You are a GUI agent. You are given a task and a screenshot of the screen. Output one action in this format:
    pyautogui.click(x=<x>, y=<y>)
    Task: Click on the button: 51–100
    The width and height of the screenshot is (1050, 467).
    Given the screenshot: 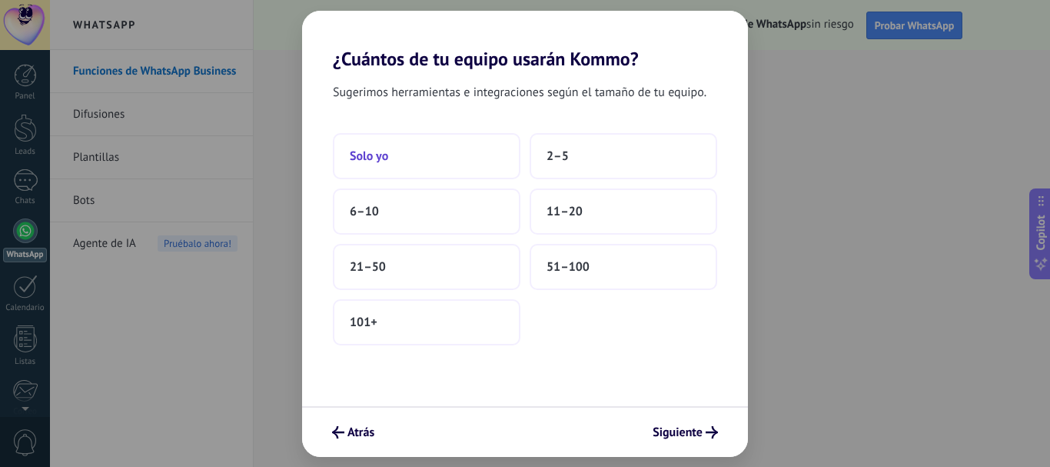 What is the action you would take?
    pyautogui.click(x=624, y=267)
    